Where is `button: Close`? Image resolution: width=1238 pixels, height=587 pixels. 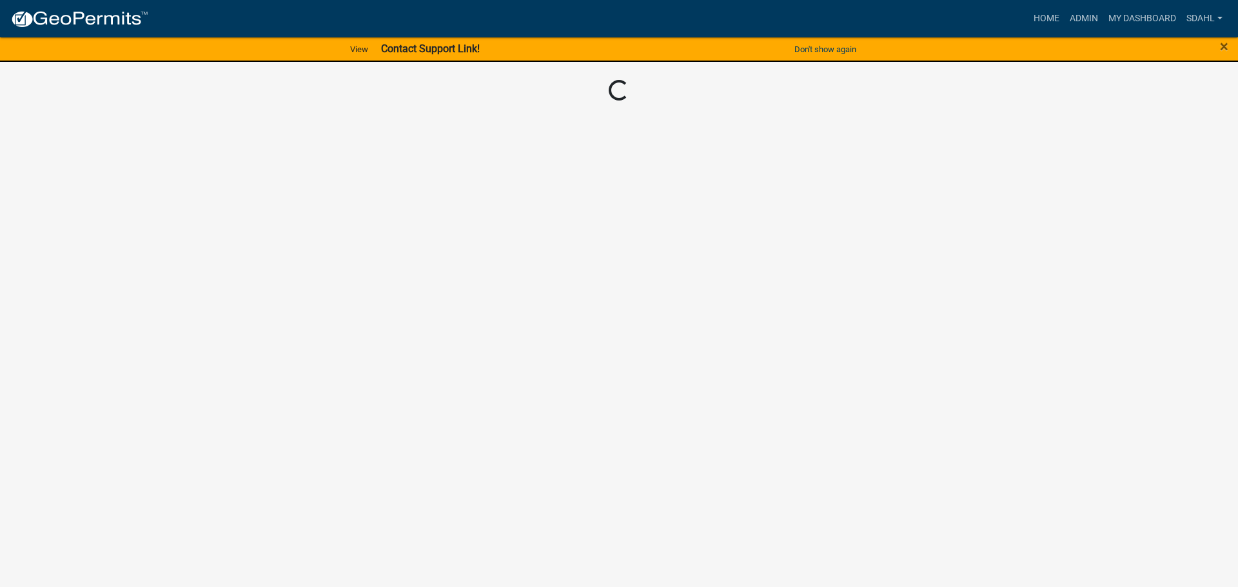 button: Close is located at coordinates (1224, 46).